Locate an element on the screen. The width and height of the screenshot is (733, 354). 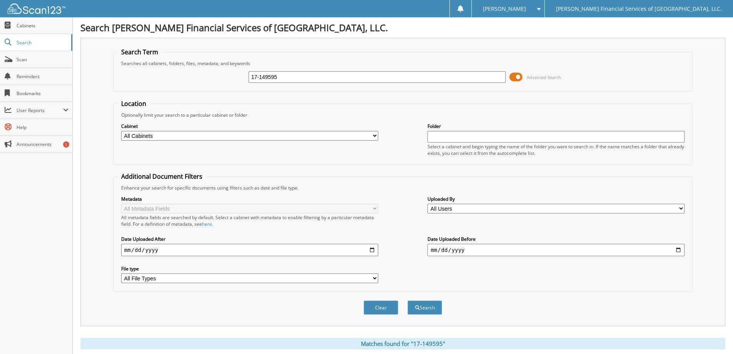
label: Date Uploaded Before is located at coordinates (556, 239).